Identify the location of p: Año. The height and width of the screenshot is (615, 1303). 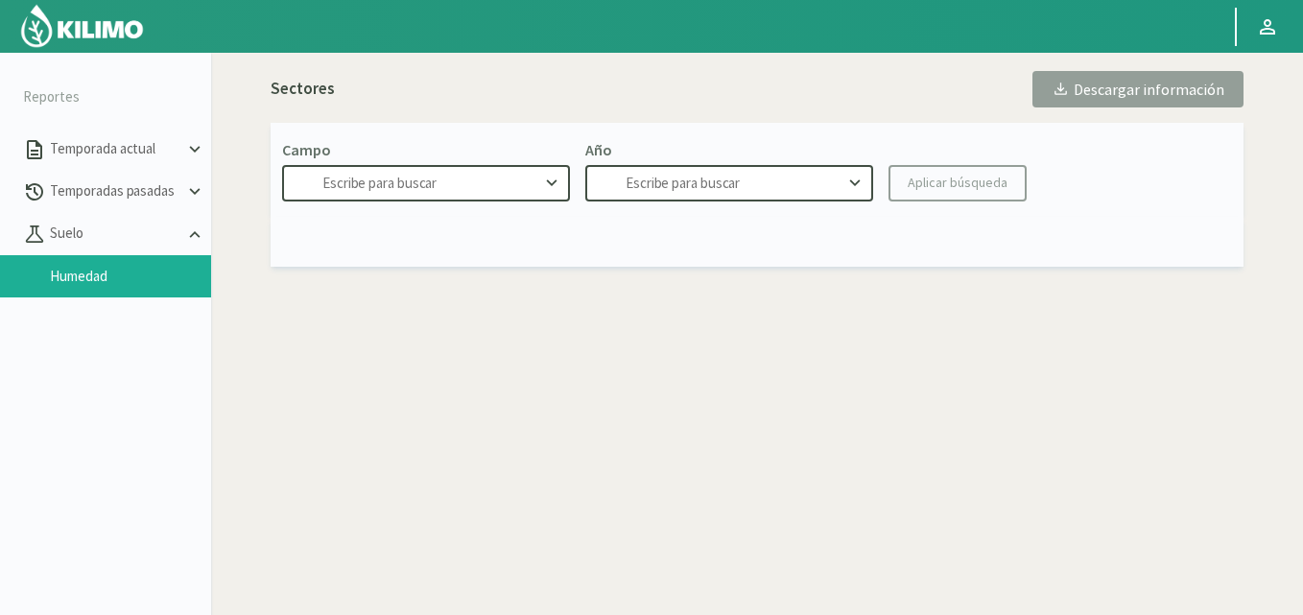
(729, 150).